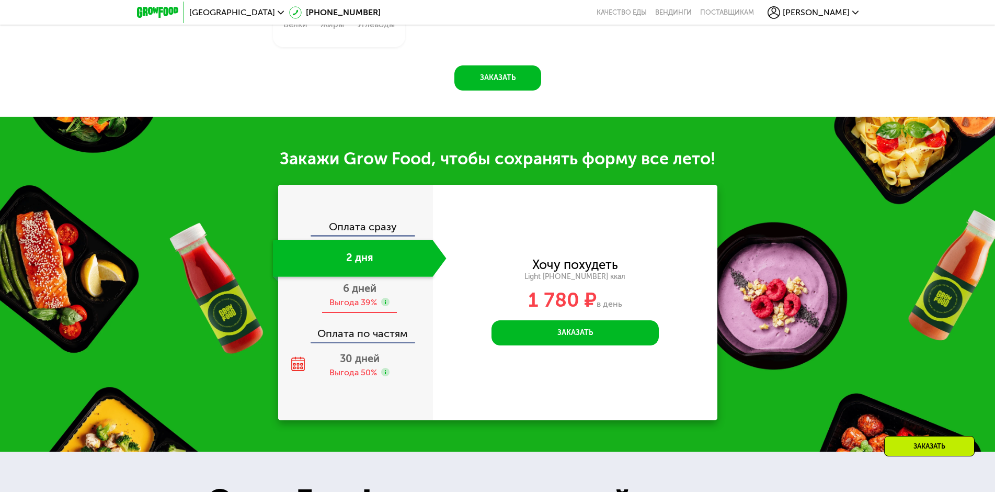  I want to click on span: в день, so click(609, 303).